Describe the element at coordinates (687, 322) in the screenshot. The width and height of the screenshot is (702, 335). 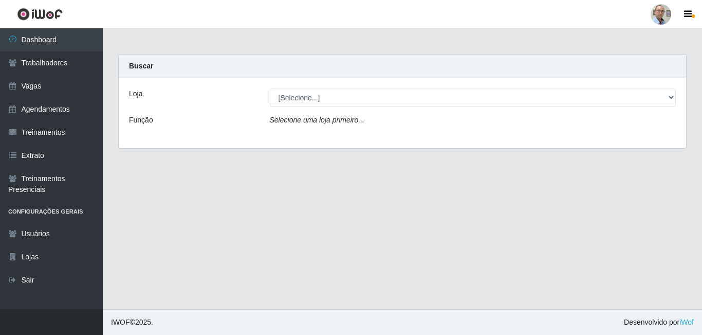
I see `a: iWof` at that location.